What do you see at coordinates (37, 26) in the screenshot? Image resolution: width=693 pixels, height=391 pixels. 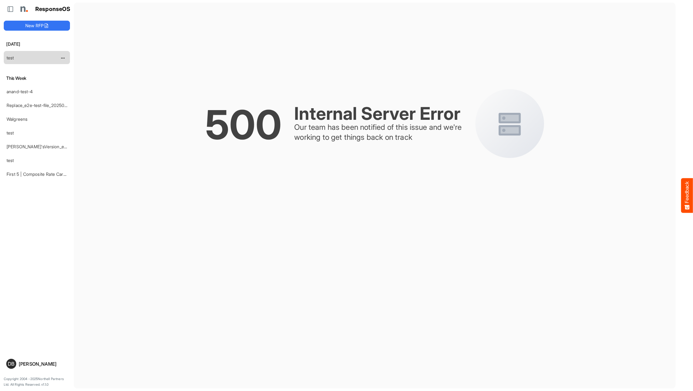 I see `button: New RFP` at bounding box center [37, 26].